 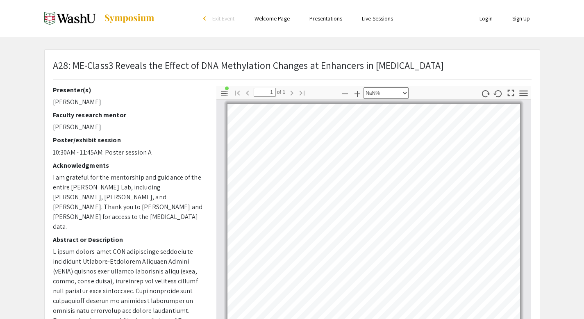 What do you see at coordinates (521, 18) in the screenshot?
I see `a: Sign Up` at bounding box center [521, 18].